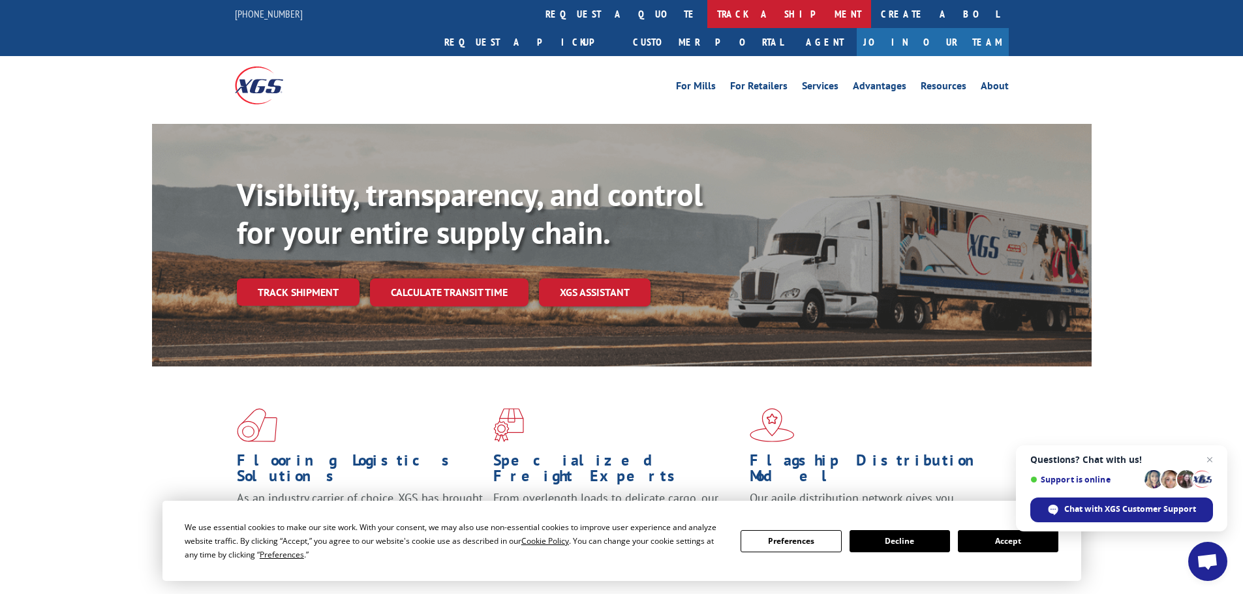 The height and width of the screenshot is (594, 1243). What do you see at coordinates (772, 425) in the screenshot?
I see `img: xgs-icon-flagship-distribution-model-red` at bounding box center [772, 425].